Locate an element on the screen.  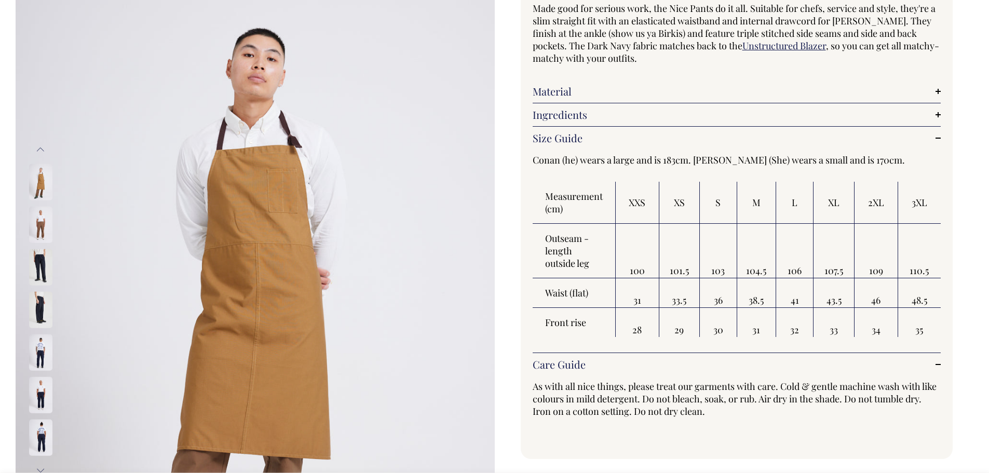
td: 110.5 is located at coordinates (919, 251).